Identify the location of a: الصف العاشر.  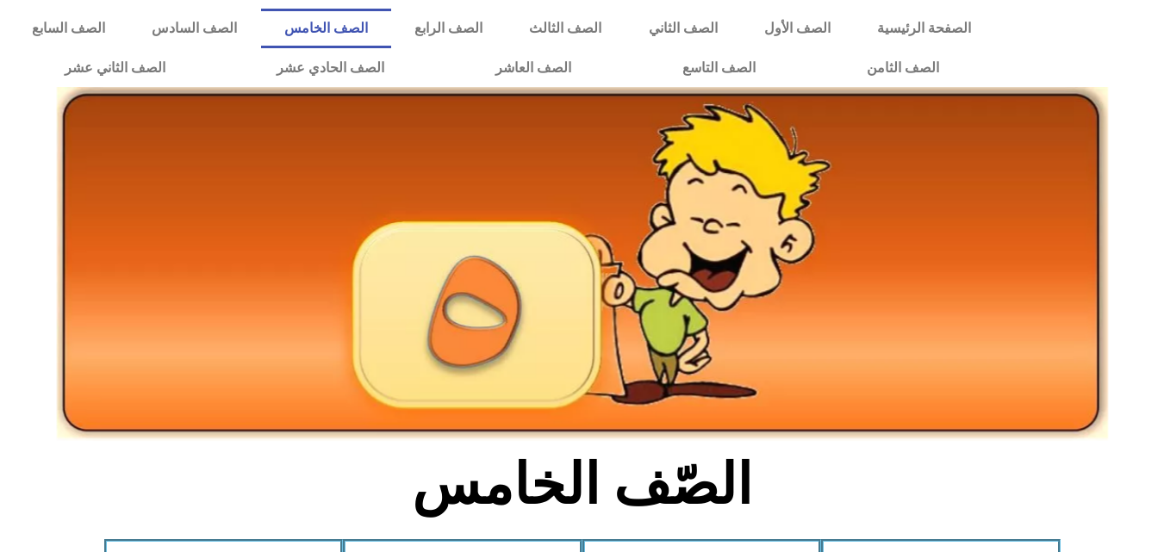
(532, 68).